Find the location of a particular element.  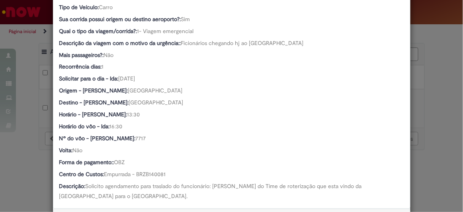

span: 1- Viagem emergencial is located at coordinates (166, 31).